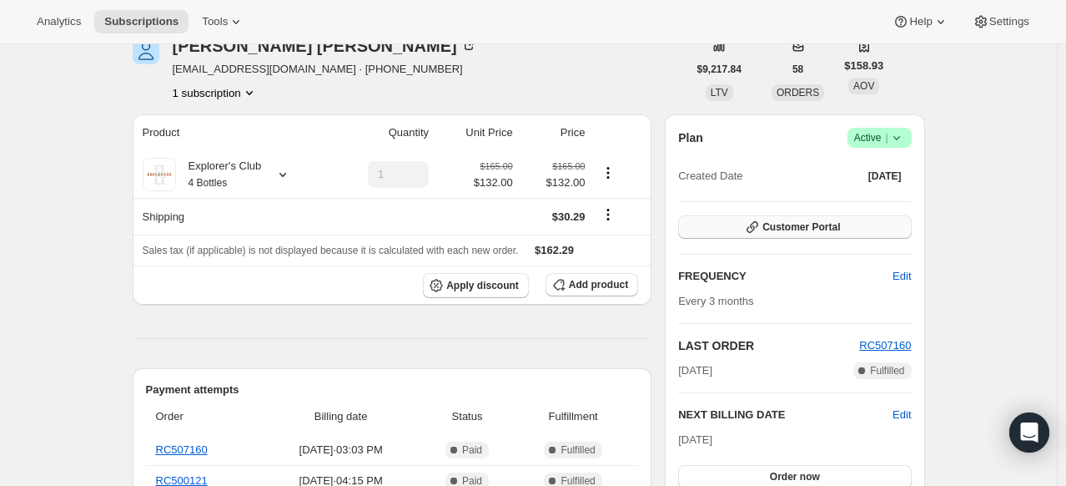 The image size is (1066, 486). I want to click on h2: Payment attempts, so click(392, 390).